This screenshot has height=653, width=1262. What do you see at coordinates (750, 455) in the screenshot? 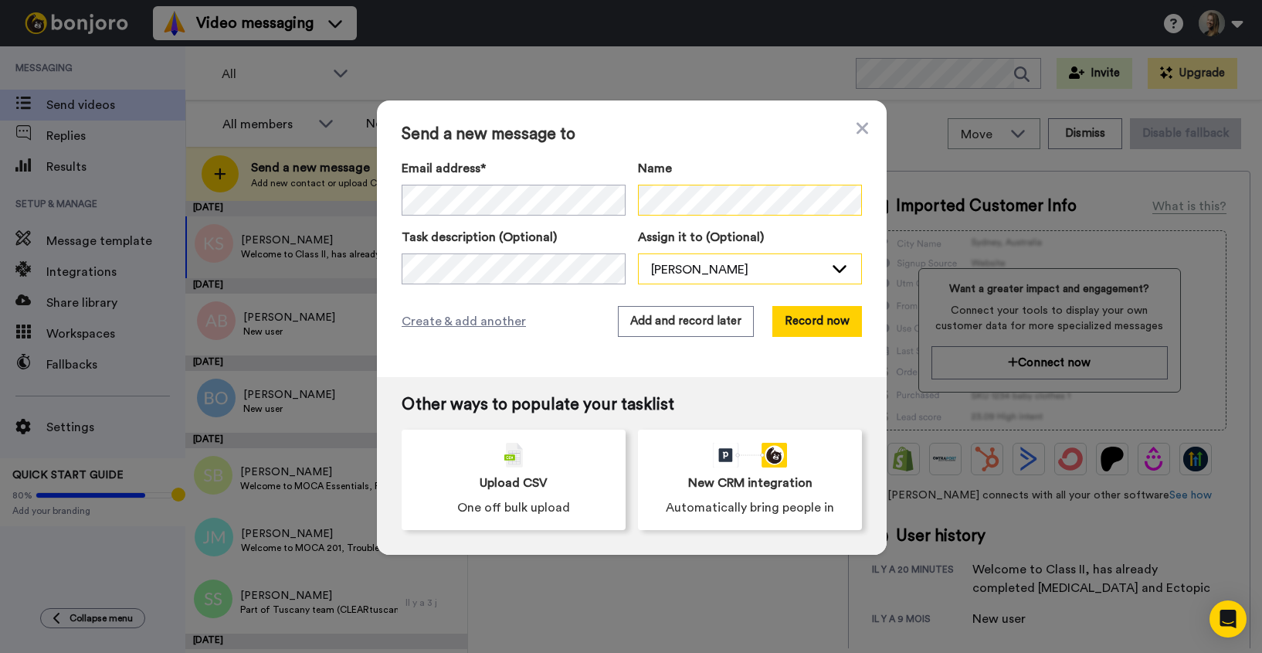
I see `div: animation` at bounding box center [750, 455].